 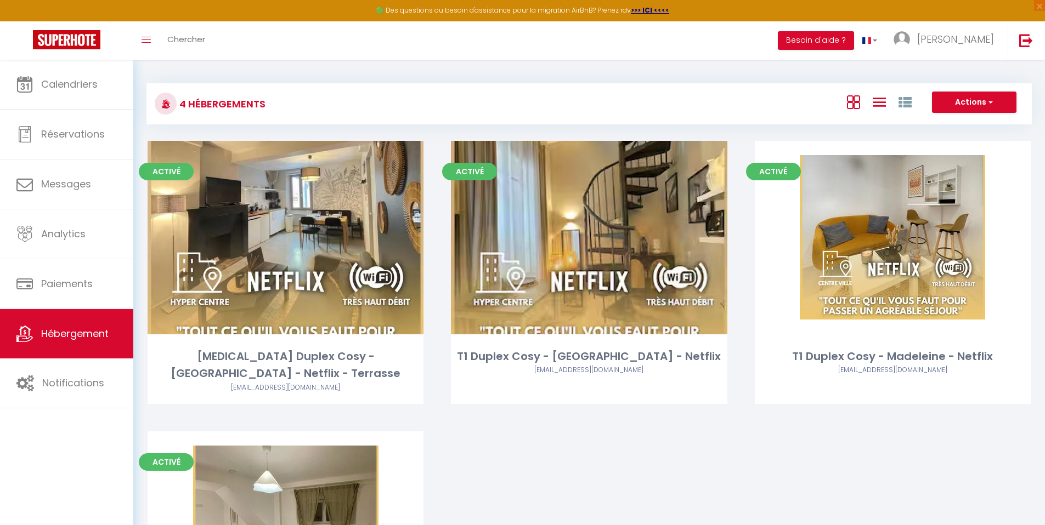 What do you see at coordinates (879, 101) in the screenshot?
I see `a: Vue en Liste` at bounding box center [879, 101].